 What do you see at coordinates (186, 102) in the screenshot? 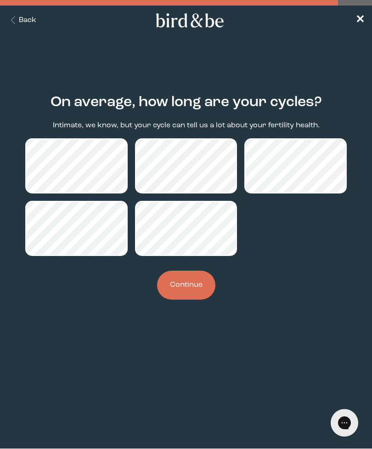
I see `h2: On average, how long are your cycles?` at bounding box center [186, 102].